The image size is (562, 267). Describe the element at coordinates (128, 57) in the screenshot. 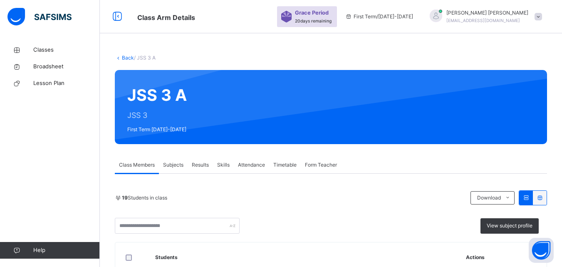

I see `a: Back` at that location.